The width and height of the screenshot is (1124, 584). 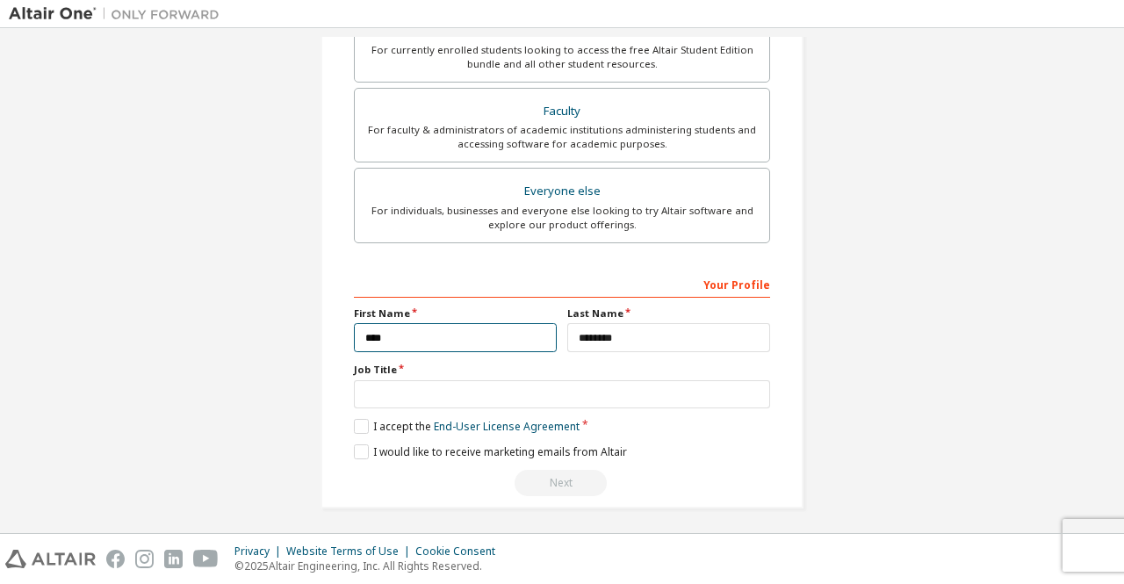 What do you see at coordinates (370, 566) in the screenshot?
I see `p: © 2025 Altair Engineering, Inc. All Rights Reserved.` at bounding box center [370, 566].